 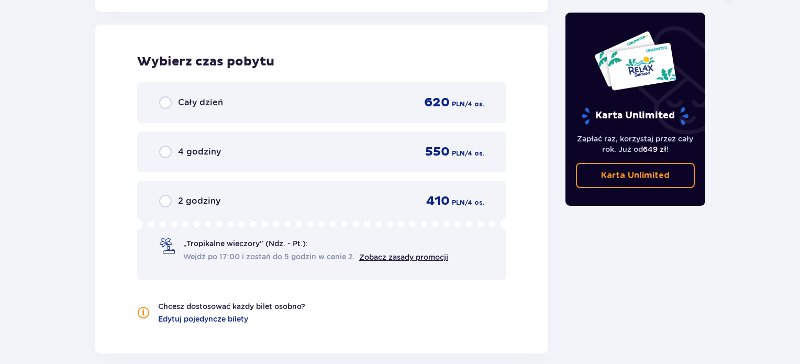 I want to click on span: „Tropikalne wieczory" (Ndz. - Pt.):, so click(x=246, y=244).